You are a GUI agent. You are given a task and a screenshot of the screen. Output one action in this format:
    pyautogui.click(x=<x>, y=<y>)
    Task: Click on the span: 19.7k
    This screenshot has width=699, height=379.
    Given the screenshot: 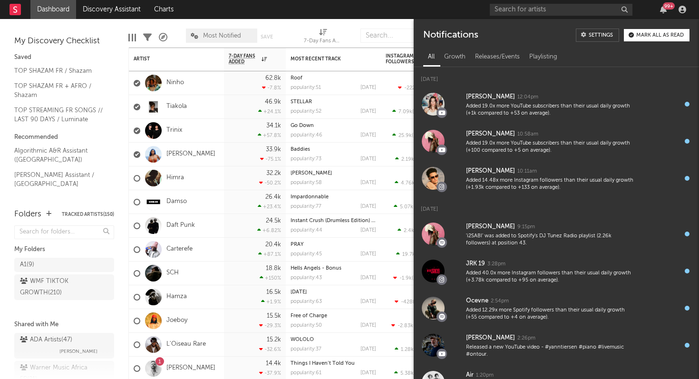 What is the action you would take?
    pyautogui.click(x=408, y=254)
    